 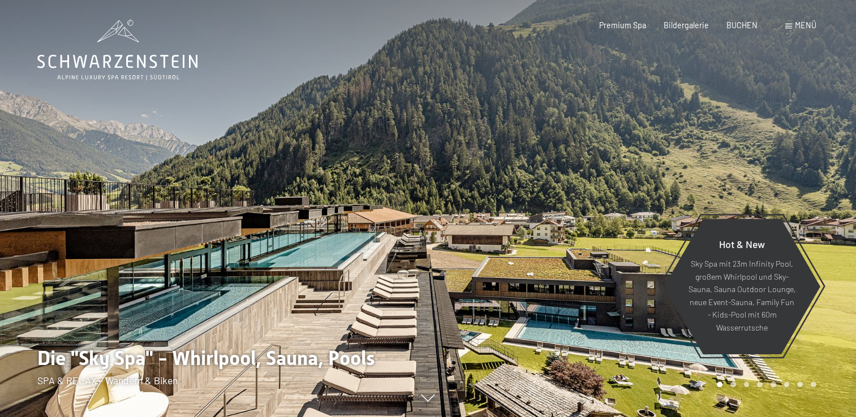 I want to click on div: Carousel Page 3, so click(x=747, y=385).